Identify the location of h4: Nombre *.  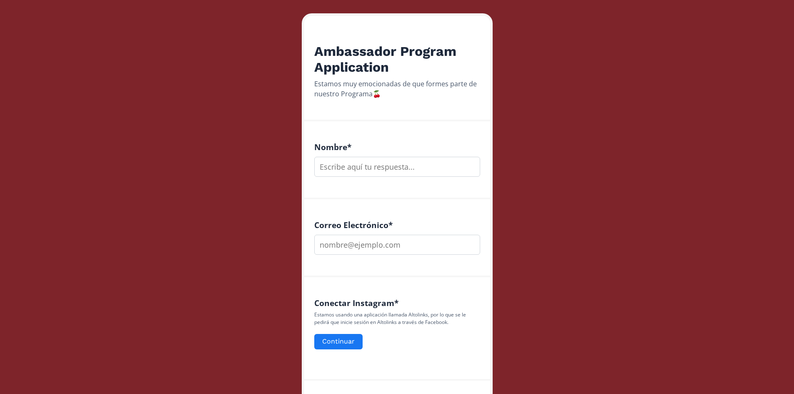
(397, 147).